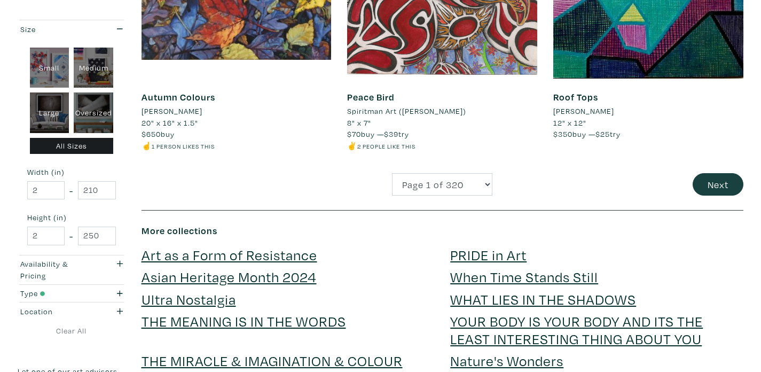 This screenshot has width=761, height=372. I want to click on a: Clear All, so click(72, 331).